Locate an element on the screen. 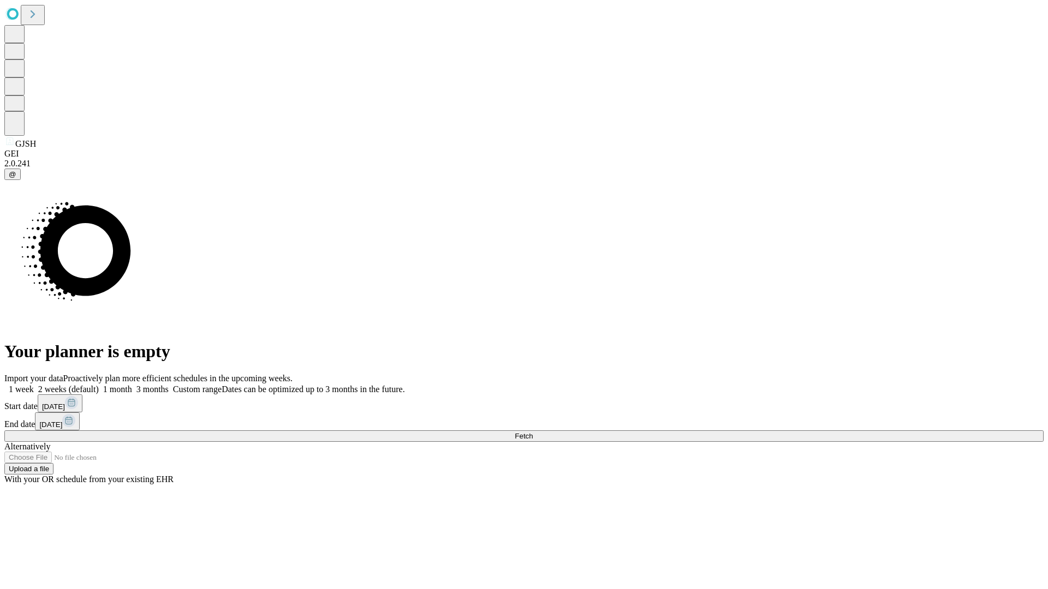  span: 1 week is located at coordinates (21, 389).